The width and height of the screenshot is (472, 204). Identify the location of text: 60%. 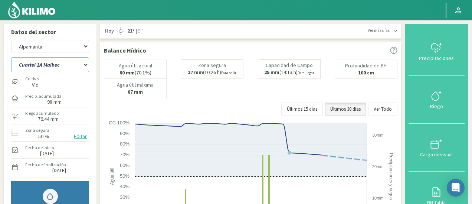
(125, 165).